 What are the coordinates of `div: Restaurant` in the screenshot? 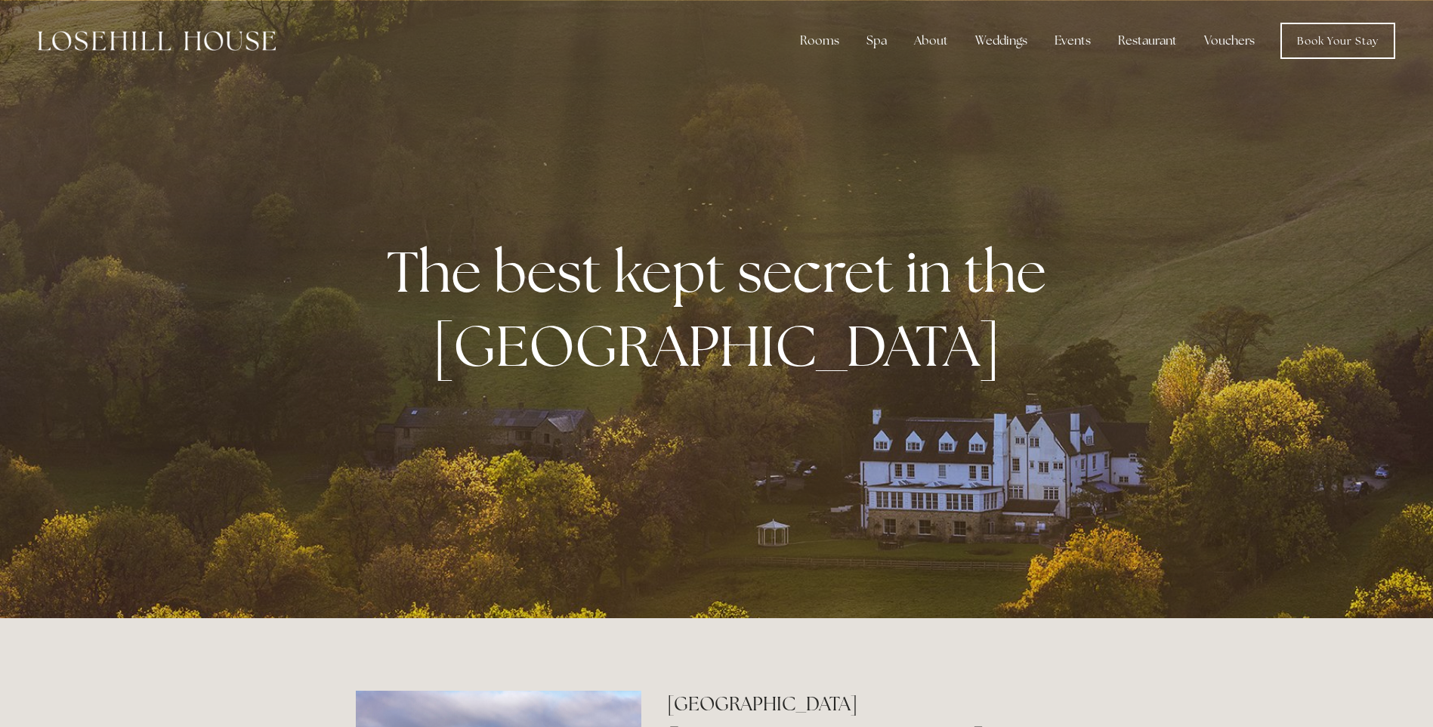 It's located at (1147, 41).